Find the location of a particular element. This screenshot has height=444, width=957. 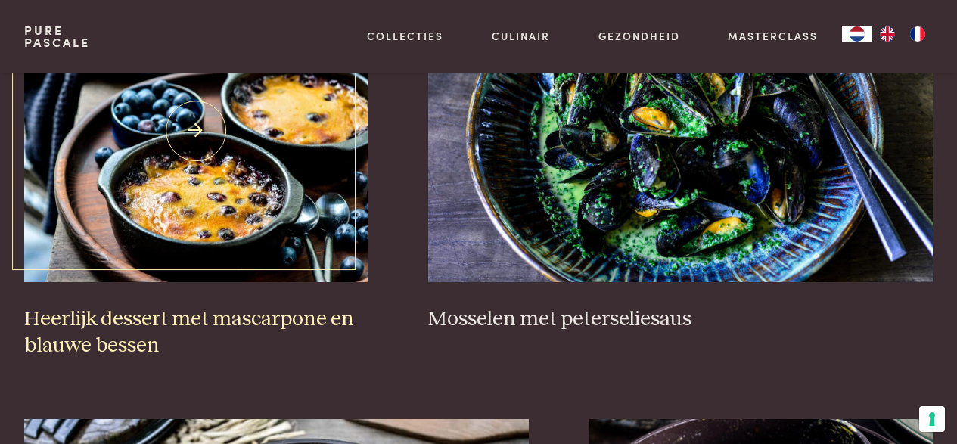

aside: Language selected: Nederlands is located at coordinates (888, 34).